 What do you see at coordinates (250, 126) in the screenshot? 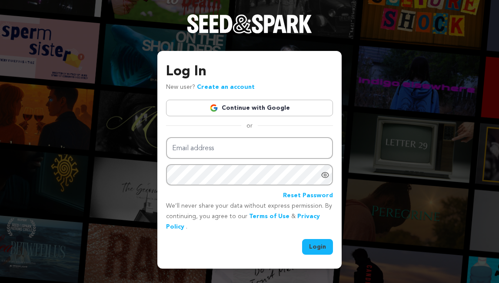
I see `span: or` at bounding box center [250, 126].